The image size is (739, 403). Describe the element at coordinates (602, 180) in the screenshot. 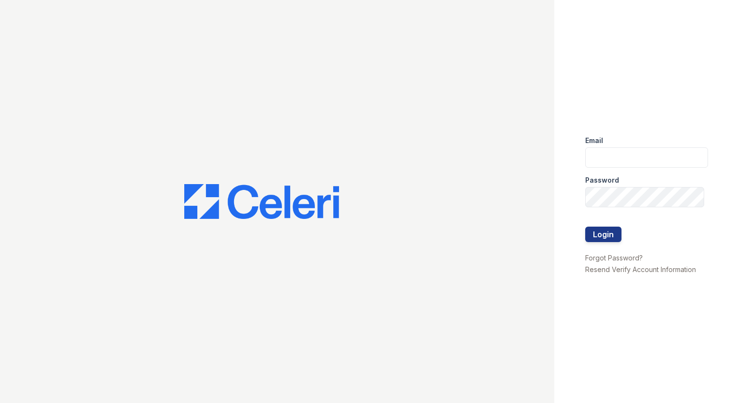

I see `label: Password` at that location.